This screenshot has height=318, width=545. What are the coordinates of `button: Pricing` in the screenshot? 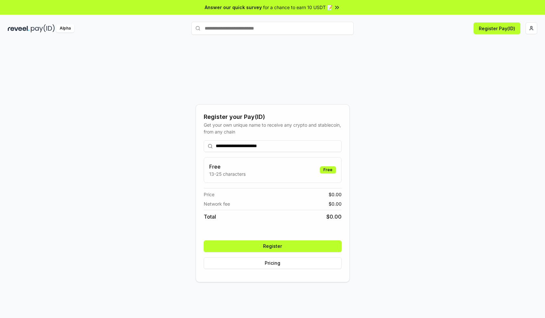 It's located at (273, 263).